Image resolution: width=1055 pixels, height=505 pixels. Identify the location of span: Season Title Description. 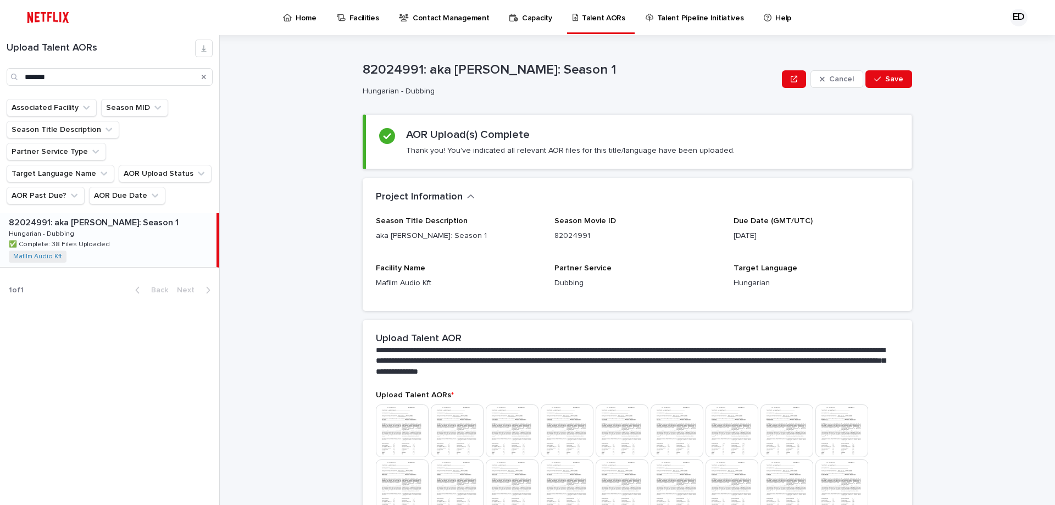
(421, 221).